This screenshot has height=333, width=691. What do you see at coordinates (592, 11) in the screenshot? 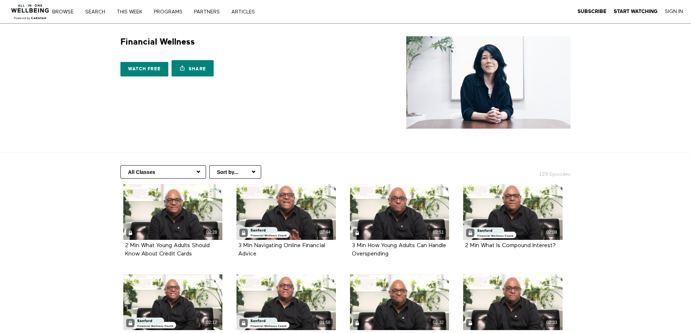
I see `strong: Subscribe` at bounding box center [592, 11].